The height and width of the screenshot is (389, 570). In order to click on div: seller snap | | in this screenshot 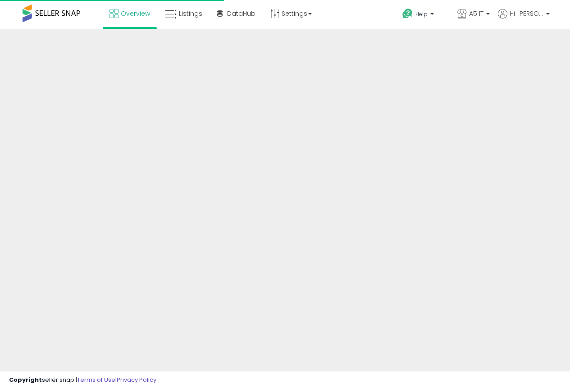, I will do `click(83, 380)`.